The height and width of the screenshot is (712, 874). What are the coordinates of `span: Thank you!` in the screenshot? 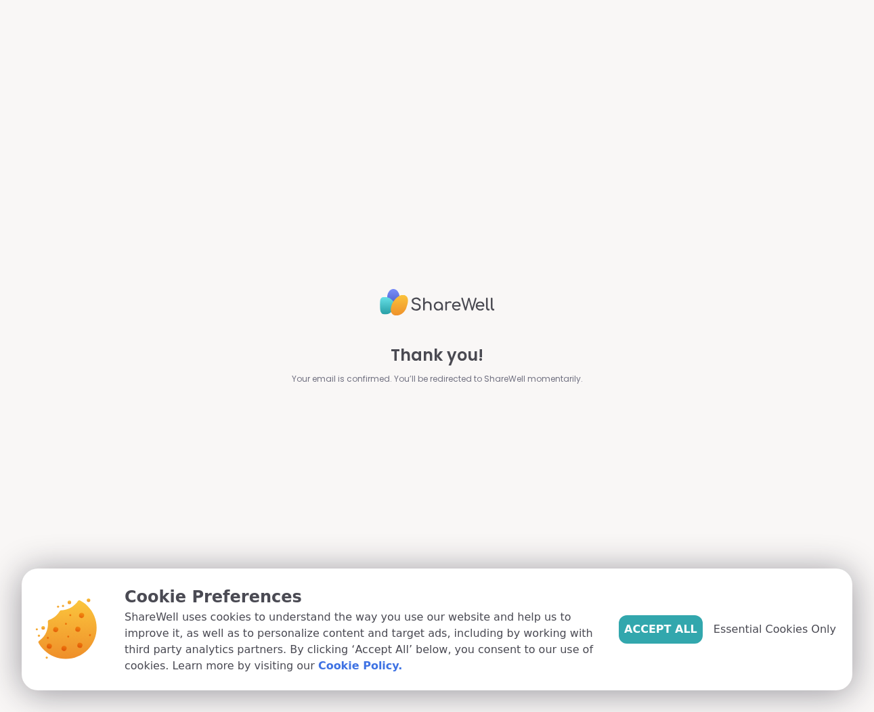 It's located at (437, 355).